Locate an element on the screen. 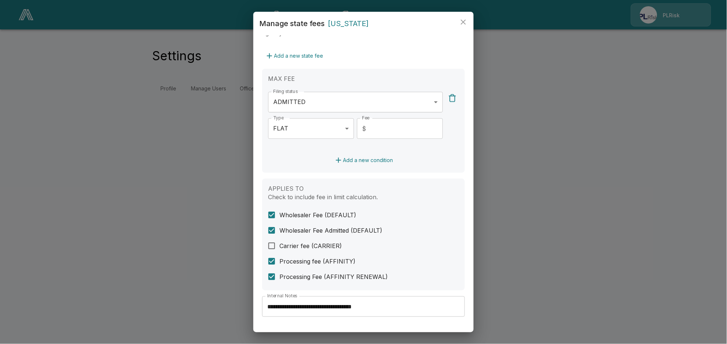  div: ADMITTED is located at coordinates (355, 102).